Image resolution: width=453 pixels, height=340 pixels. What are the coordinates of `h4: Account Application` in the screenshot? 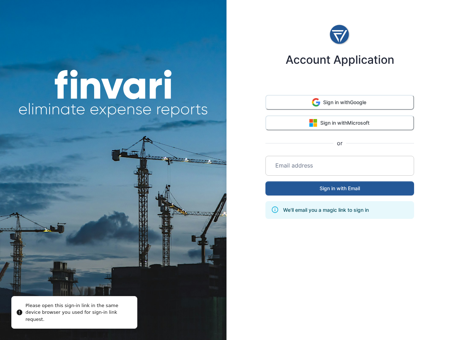 It's located at (340, 60).